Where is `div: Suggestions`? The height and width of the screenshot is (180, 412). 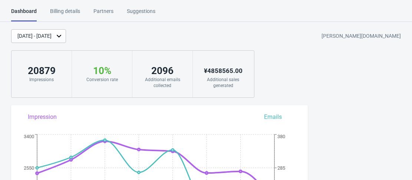
div: Suggestions is located at coordinates (141, 14).